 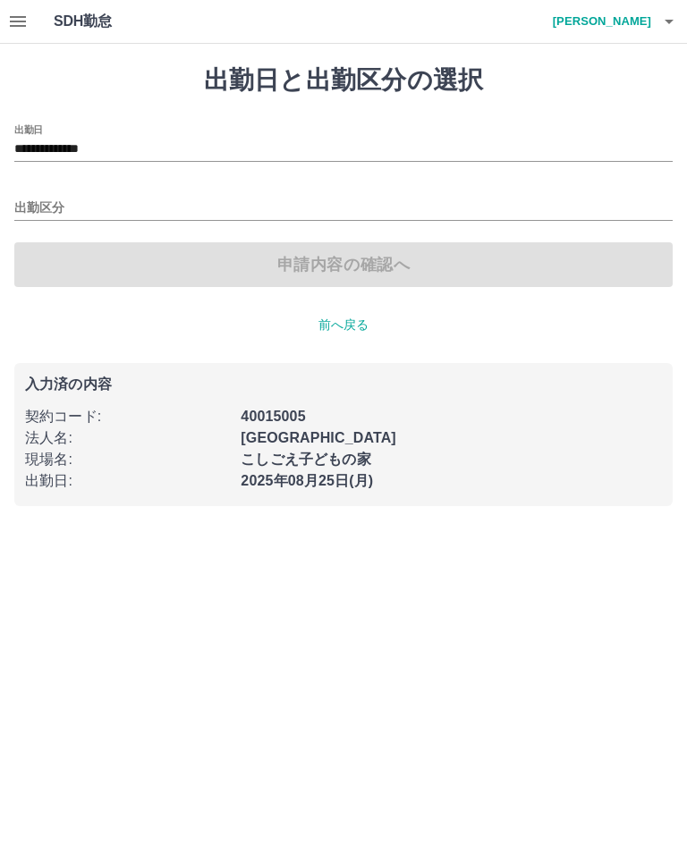 I want to click on p: 出勤日 :, so click(x=127, y=481).